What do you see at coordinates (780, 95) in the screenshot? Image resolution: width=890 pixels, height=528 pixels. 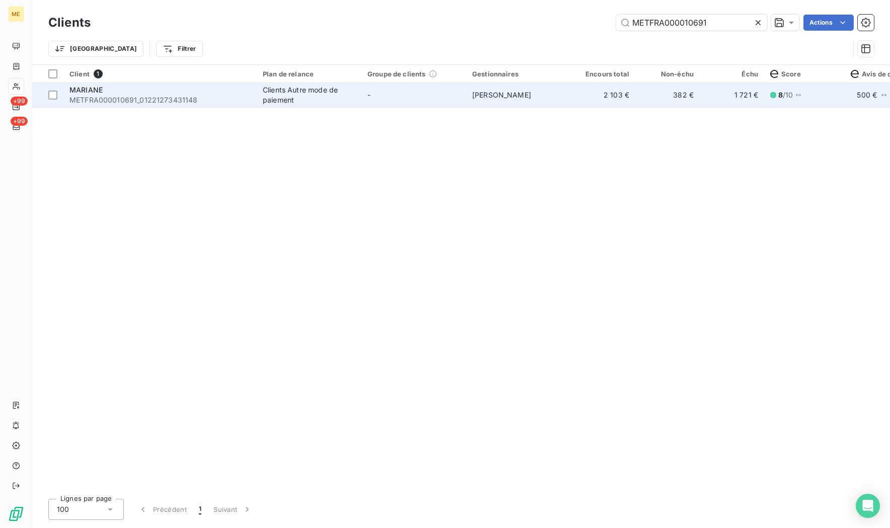 I see `span: 8` at bounding box center [780, 95].